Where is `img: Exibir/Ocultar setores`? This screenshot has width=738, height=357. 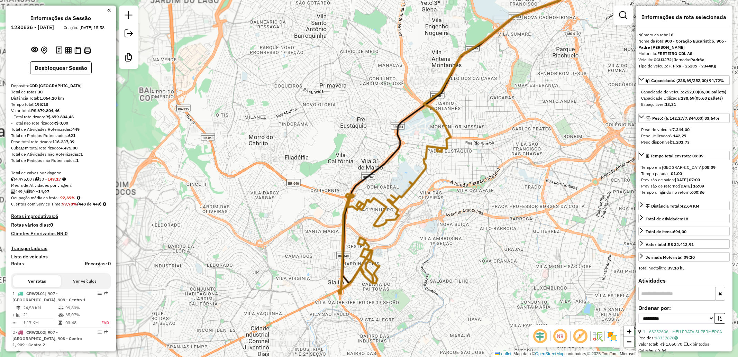 img: Exibir/Ocultar setores is located at coordinates (612, 336).